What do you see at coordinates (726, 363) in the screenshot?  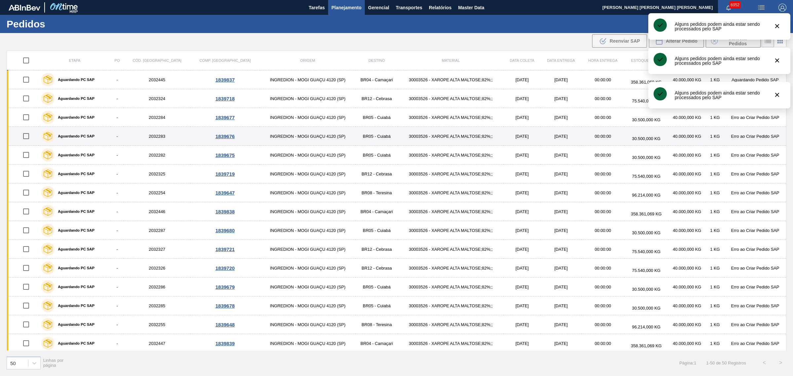 I see `span: 1 - 50 de 50 Registros` at bounding box center [726, 363].